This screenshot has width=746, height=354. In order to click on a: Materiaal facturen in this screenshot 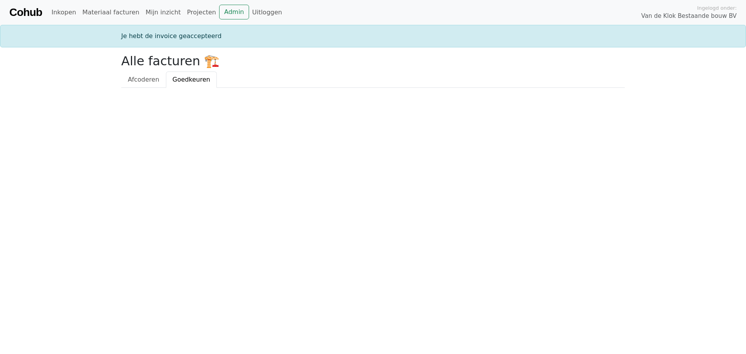, I will do `click(111, 12)`.